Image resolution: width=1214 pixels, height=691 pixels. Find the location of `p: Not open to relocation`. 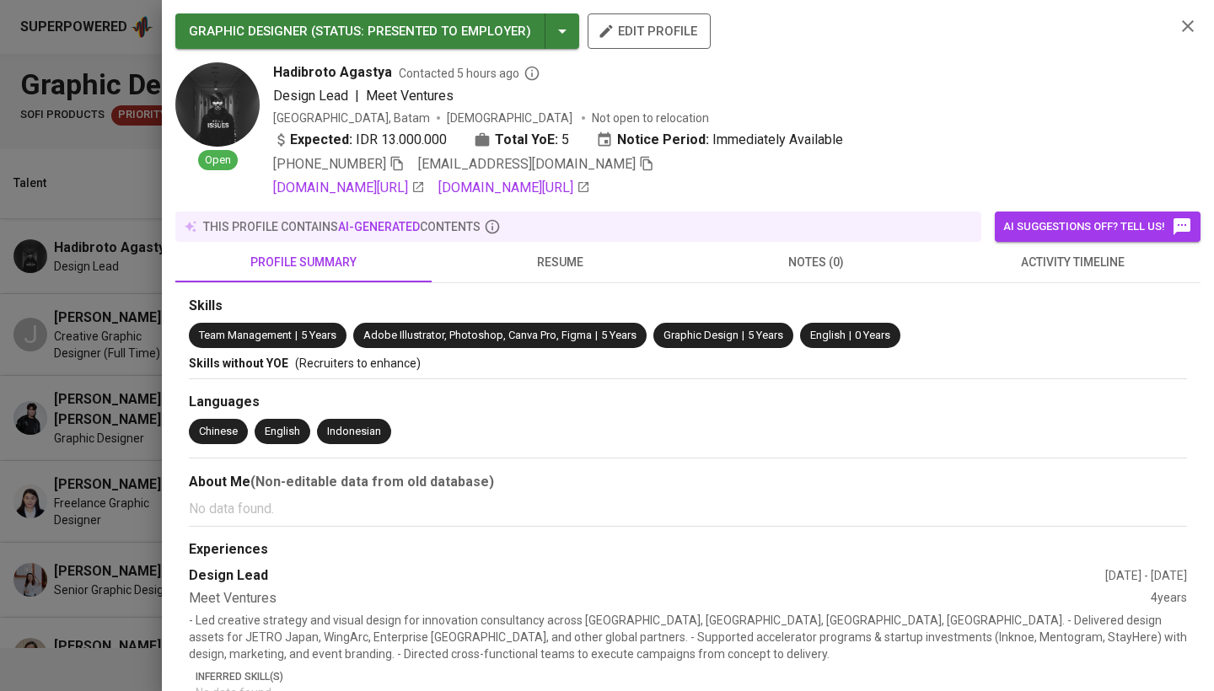

p: Not open to relocation is located at coordinates (650, 118).